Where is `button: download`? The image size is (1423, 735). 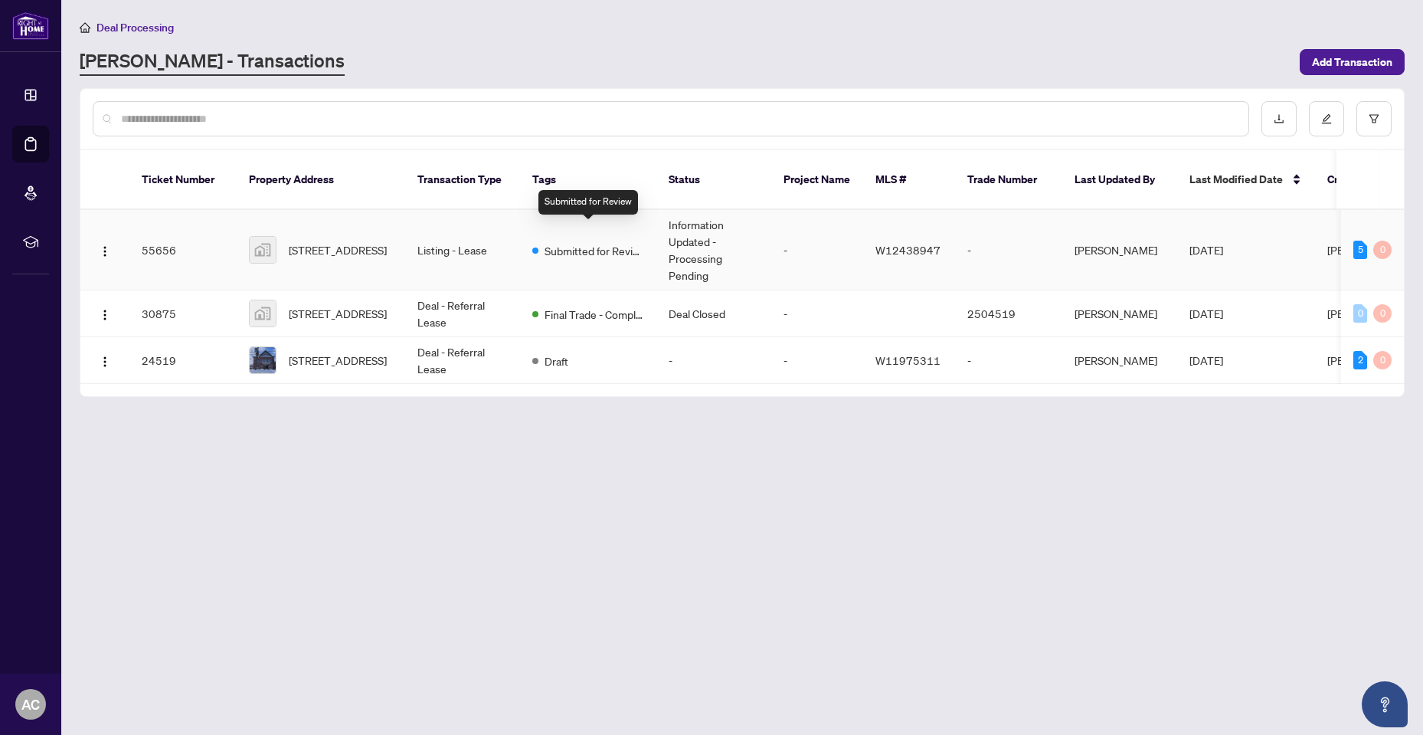
button: download is located at coordinates (1279, 119).